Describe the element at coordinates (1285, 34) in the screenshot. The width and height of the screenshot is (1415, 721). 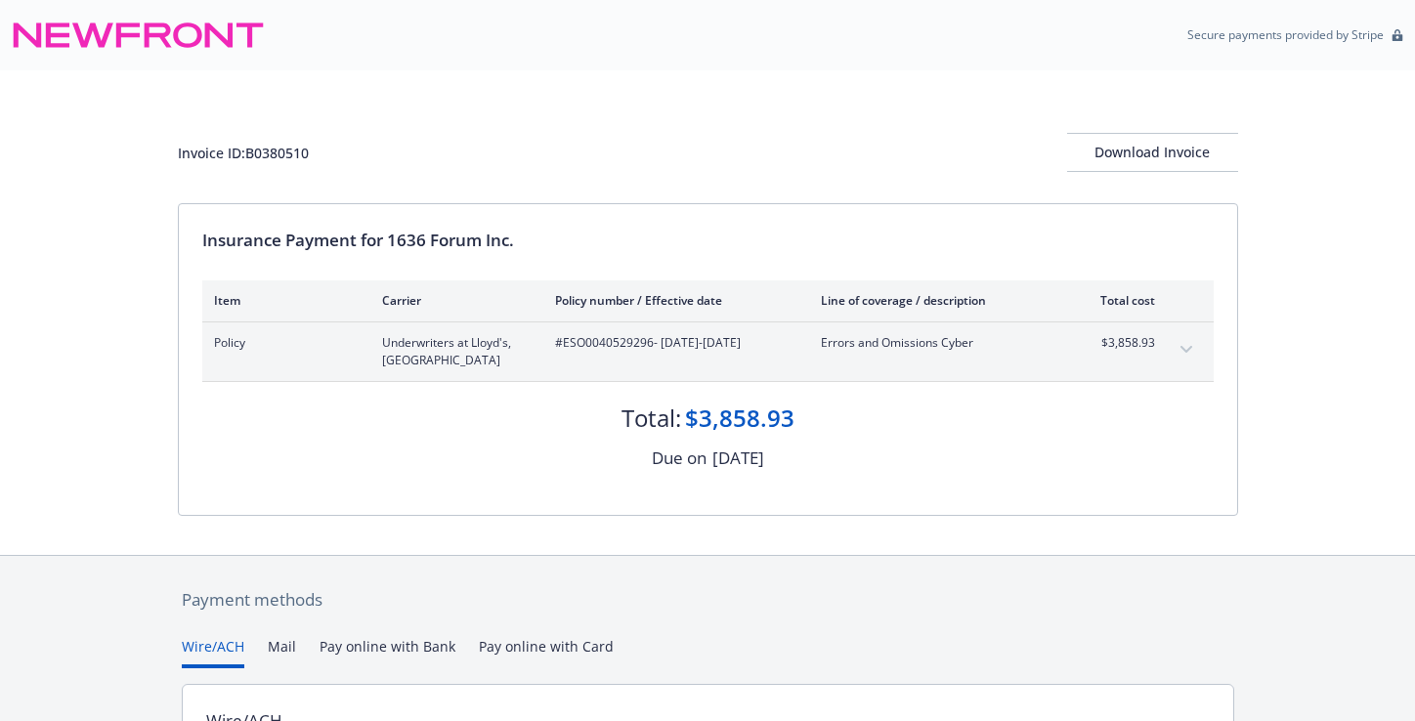
I see `p: Secure payments provided by Stripe` at that location.